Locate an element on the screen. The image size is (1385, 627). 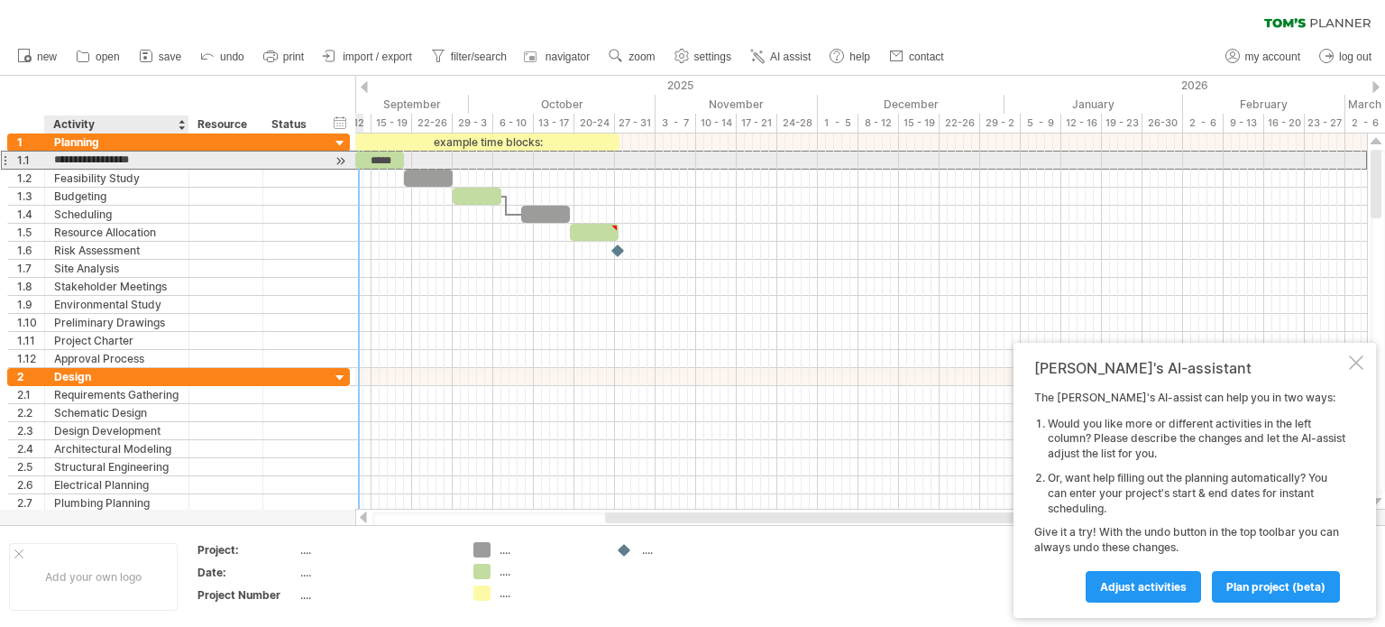
span: import / export is located at coordinates (377, 57).